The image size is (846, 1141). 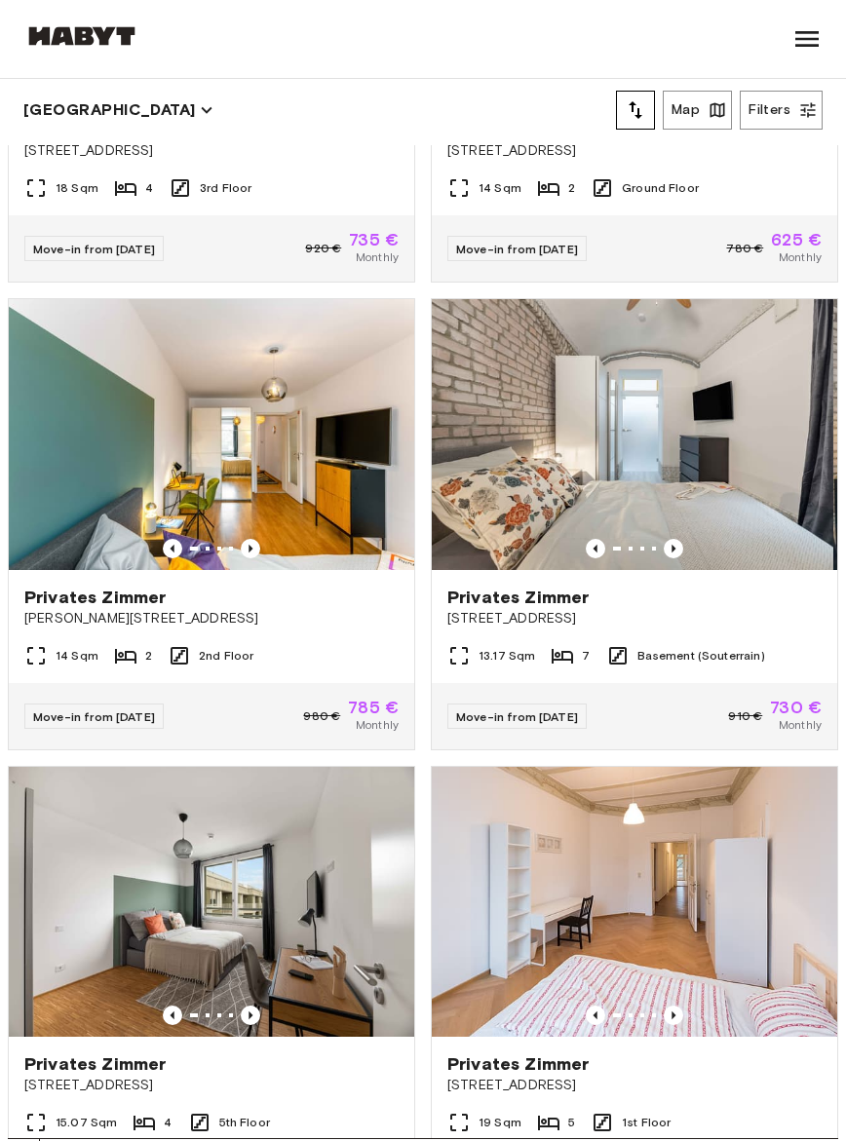 I want to click on a: Marketing picture of unit DE-02-014-003-01HFPrevious imagePrevious imagePrivates Zimmer[PERSON_NA..., so click(x=211, y=523).